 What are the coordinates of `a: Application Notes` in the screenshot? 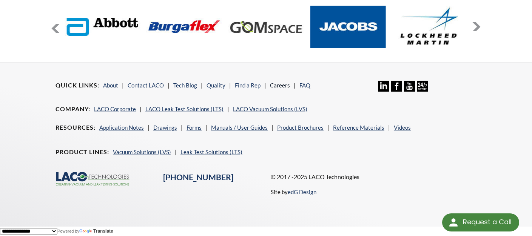 It's located at (122, 128).